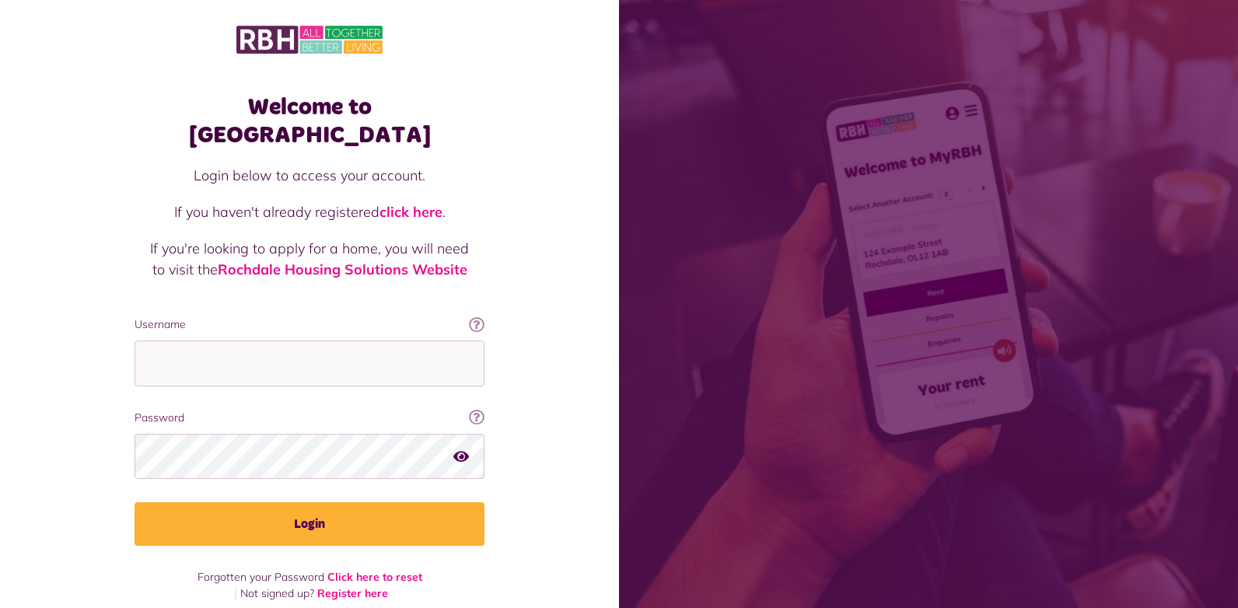 The height and width of the screenshot is (608, 1238). Describe the element at coordinates (277, 593) in the screenshot. I see `span: Not signed up?` at that location.